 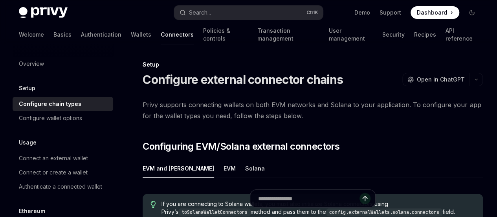 I want to click on div: Configure chain types, so click(x=50, y=104).